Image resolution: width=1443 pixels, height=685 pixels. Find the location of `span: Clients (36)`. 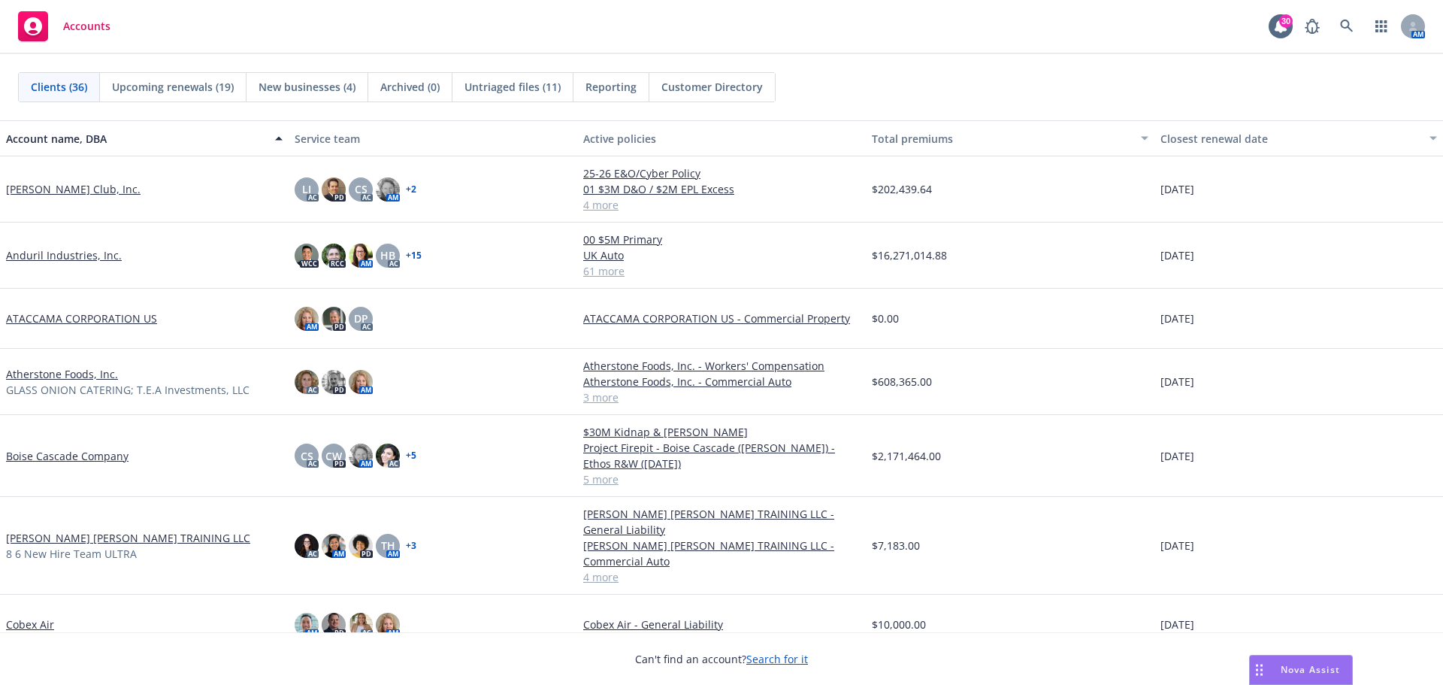

span: Clients (36) is located at coordinates (59, 86).